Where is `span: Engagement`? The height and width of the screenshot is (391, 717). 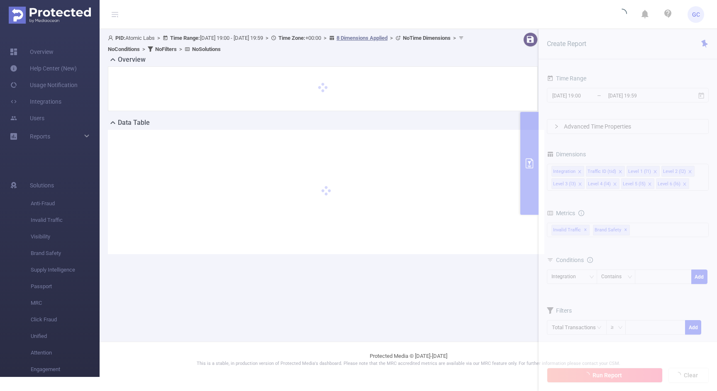
span: Engagement is located at coordinates (65, 370).